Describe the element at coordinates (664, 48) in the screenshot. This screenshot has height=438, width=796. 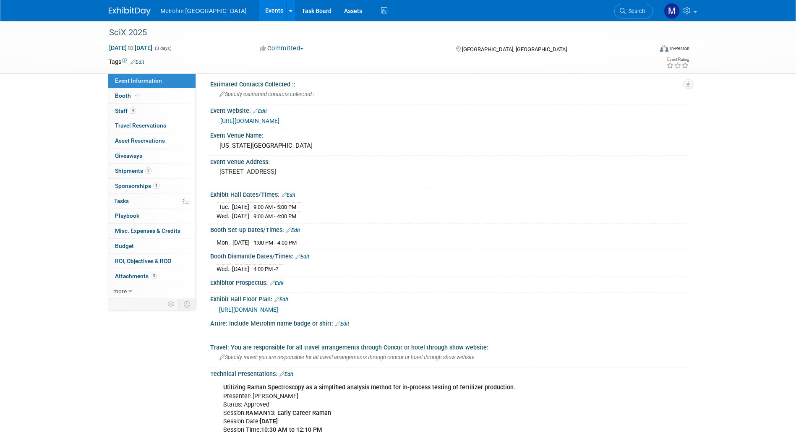
I see `img: Format-Inperson.png` at that location.